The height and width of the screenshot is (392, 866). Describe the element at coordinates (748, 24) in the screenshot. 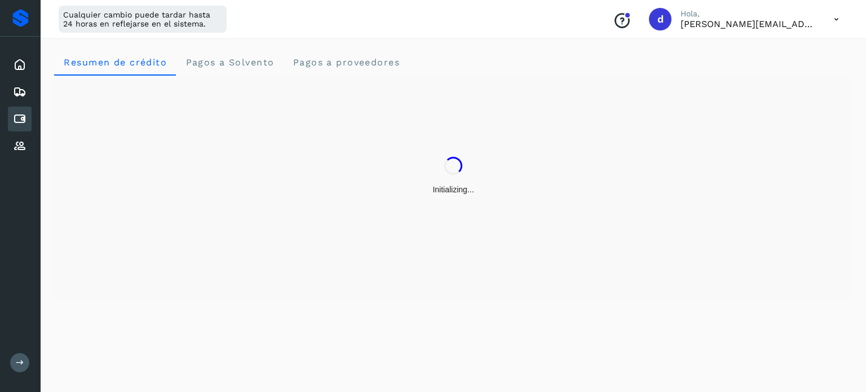

I see `p: daniel.albo@salbologistics.com` at that location.